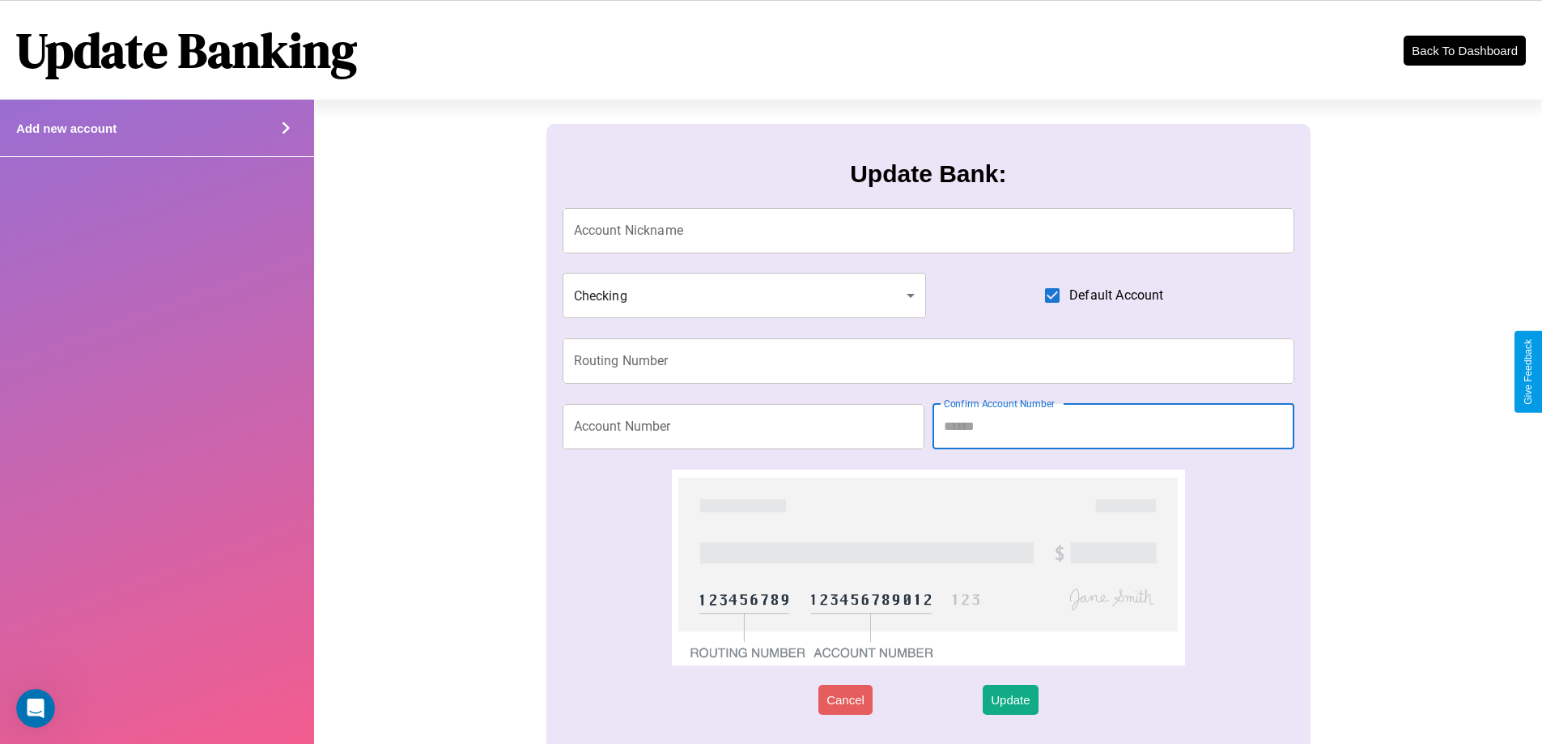 The height and width of the screenshot is (744, 1542). I want to click on button: Cancel, so click(845, 699).